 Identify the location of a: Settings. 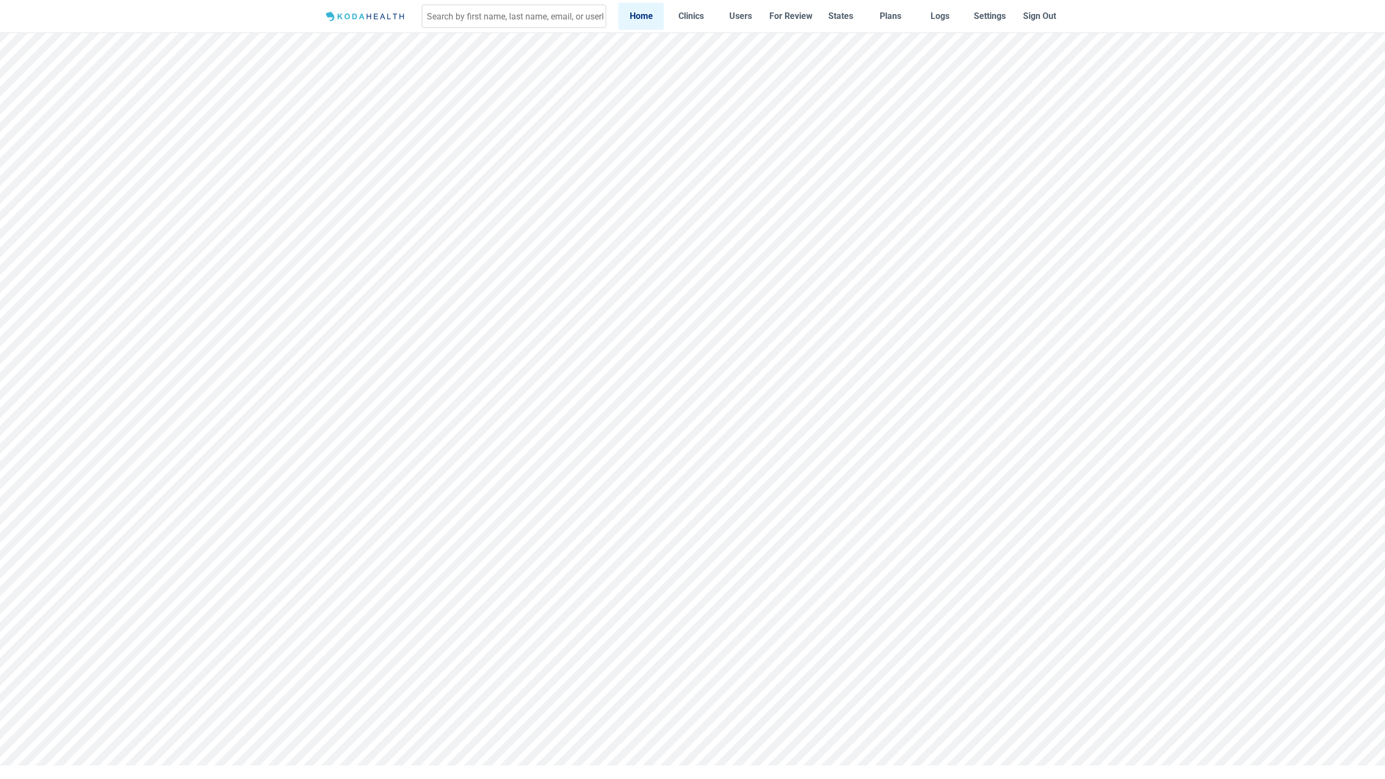
(990, 16).